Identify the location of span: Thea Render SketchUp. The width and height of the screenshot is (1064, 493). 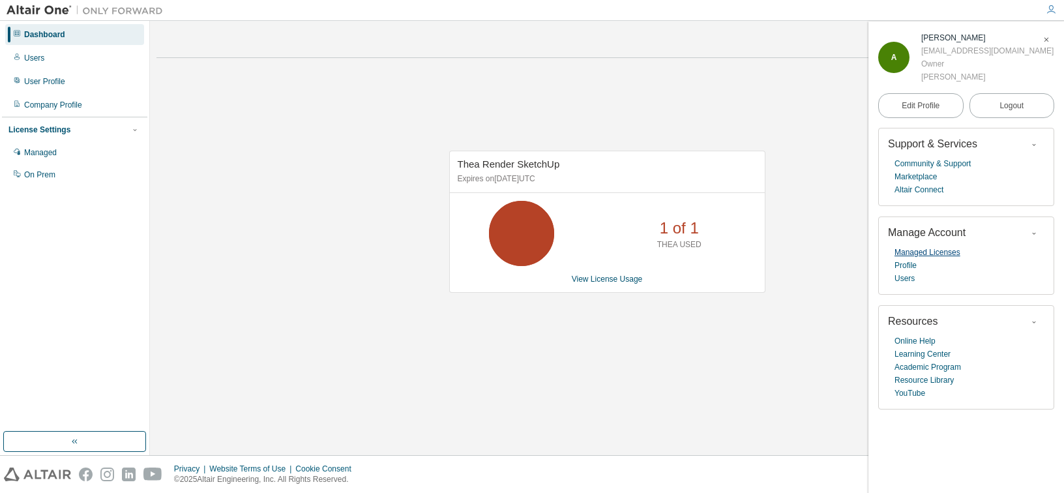
(509, 164).